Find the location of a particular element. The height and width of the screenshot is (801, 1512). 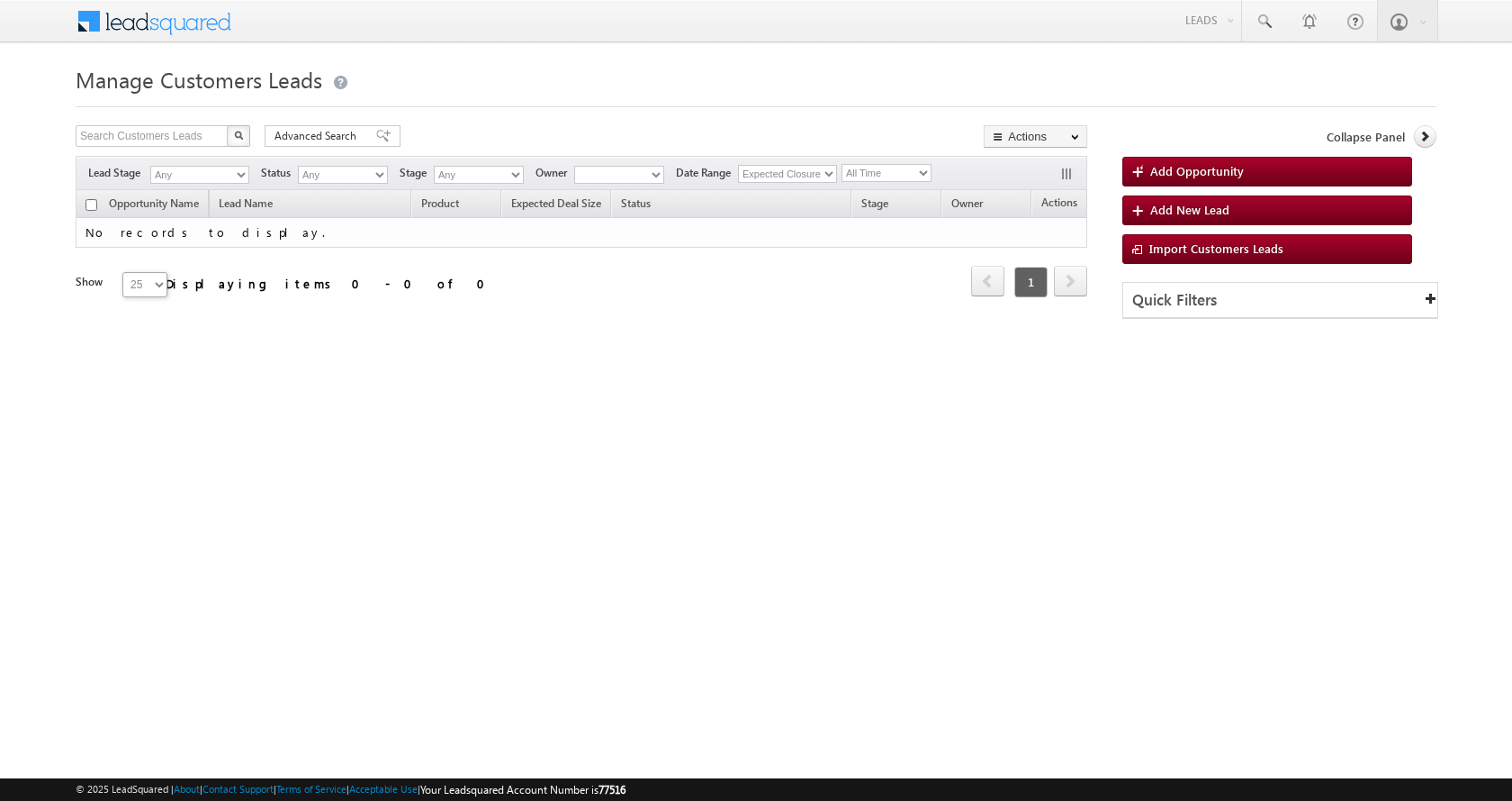

a: next is located at coordinates (1071, 282).